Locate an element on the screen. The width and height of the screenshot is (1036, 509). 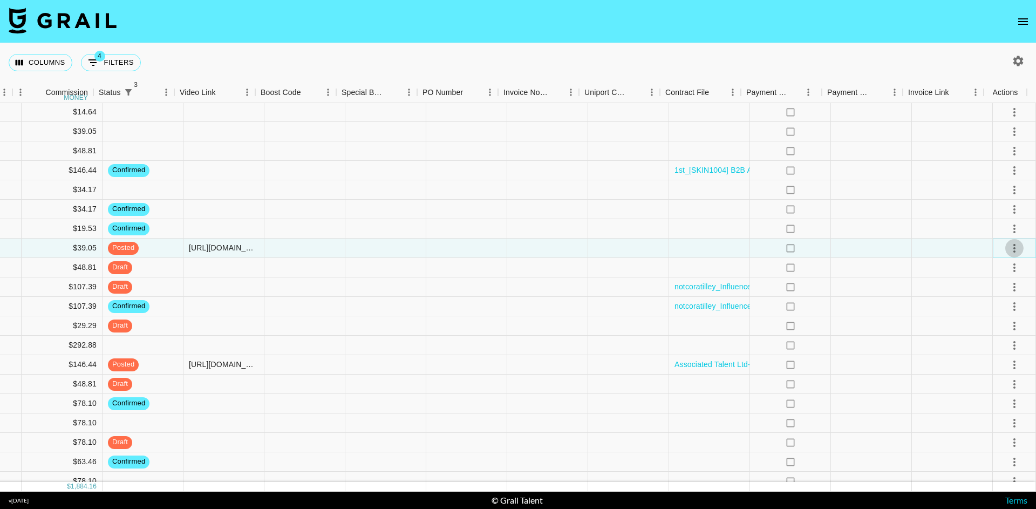
div: 3 active filters is located at coordinates (128, 92).